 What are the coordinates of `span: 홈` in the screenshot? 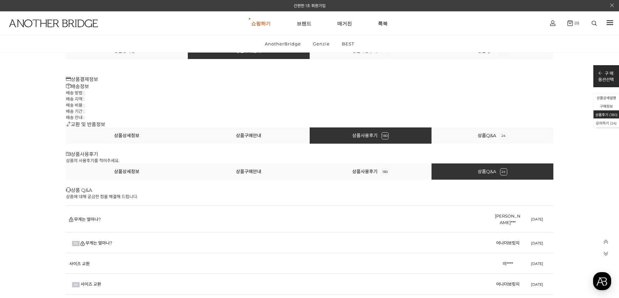 It's located at (22, 218).